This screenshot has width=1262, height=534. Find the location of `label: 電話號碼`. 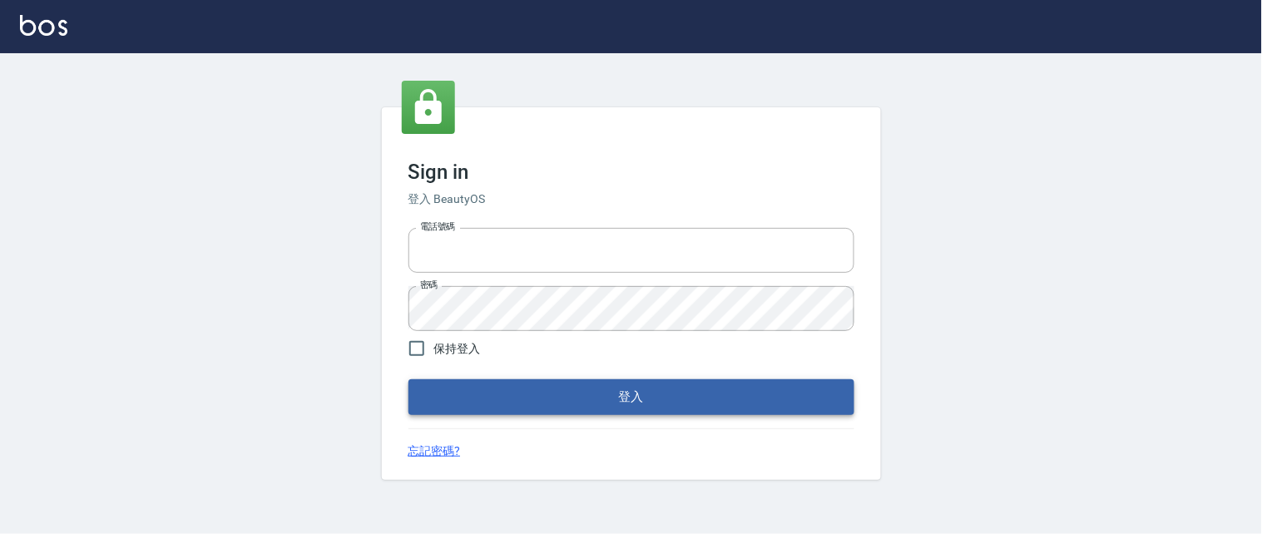

label: 電話號碼 is located at coordinates (438, 226).